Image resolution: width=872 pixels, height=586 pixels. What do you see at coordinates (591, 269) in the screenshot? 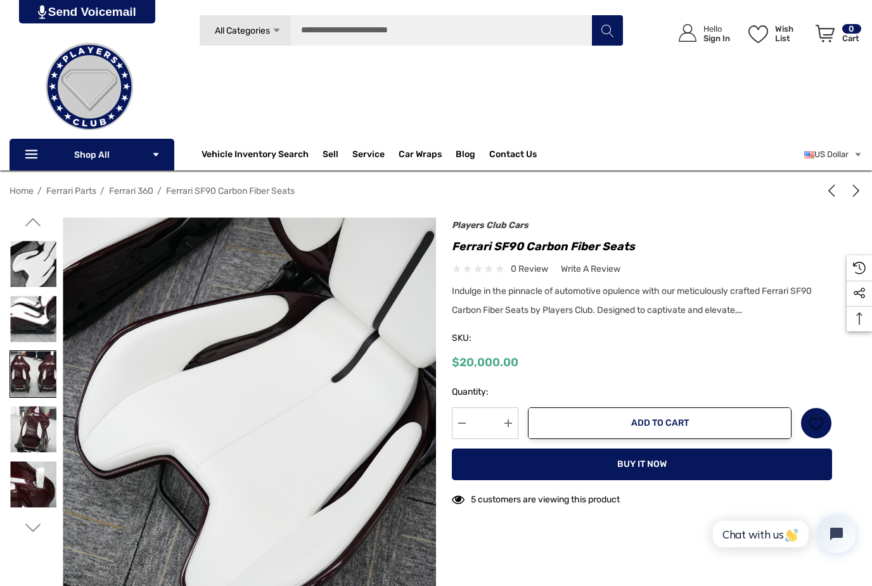
I see `a: Write a Review` at bounding box center [591, 269].